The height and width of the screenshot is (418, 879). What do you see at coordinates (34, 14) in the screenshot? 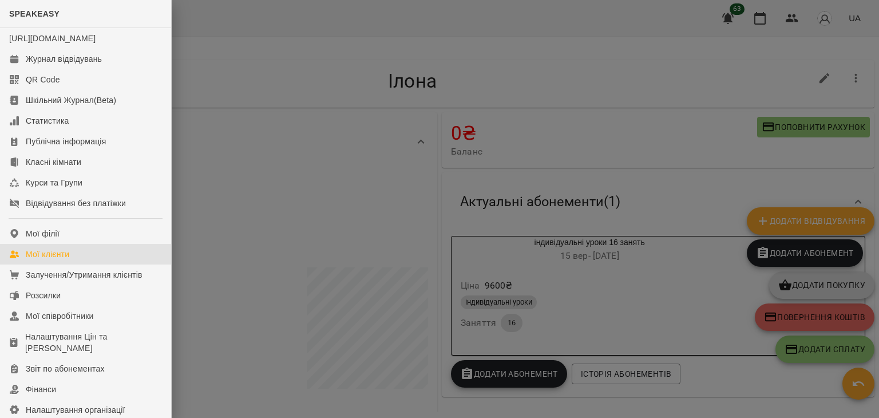
I see `span: SPEAKEASY` at bounding box center [34, 14].